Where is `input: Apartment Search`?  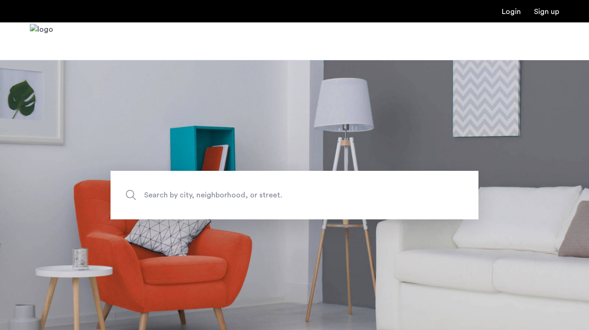 input: Apartment Search is located at coordinates (294, 195).